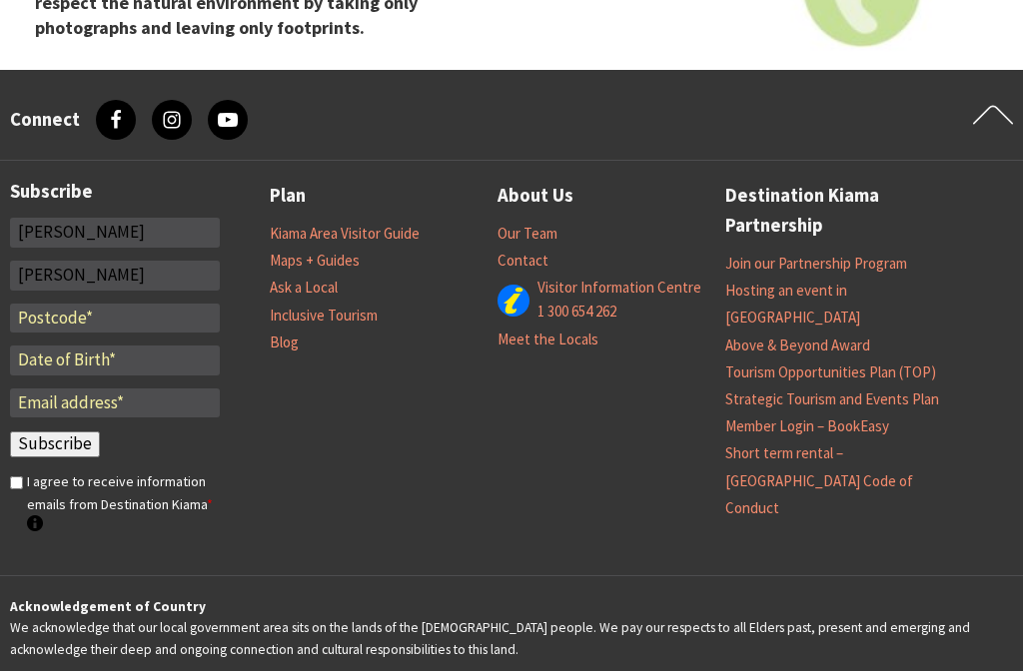 This screenshot has width=1023, height=671. What do you see at coordinates (304, 288) in the screenshot?
I see `a: Ask a Local` at bounding box center [304, 288].